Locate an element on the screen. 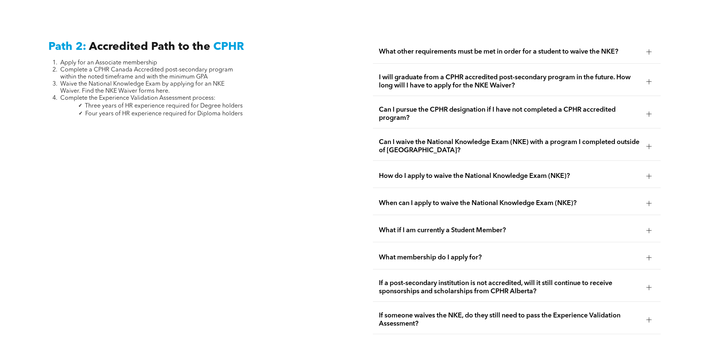 The width and height of the screenshot is (709, 342). span: What if I am currently a Student Member? is located at coordinates (509, 230).